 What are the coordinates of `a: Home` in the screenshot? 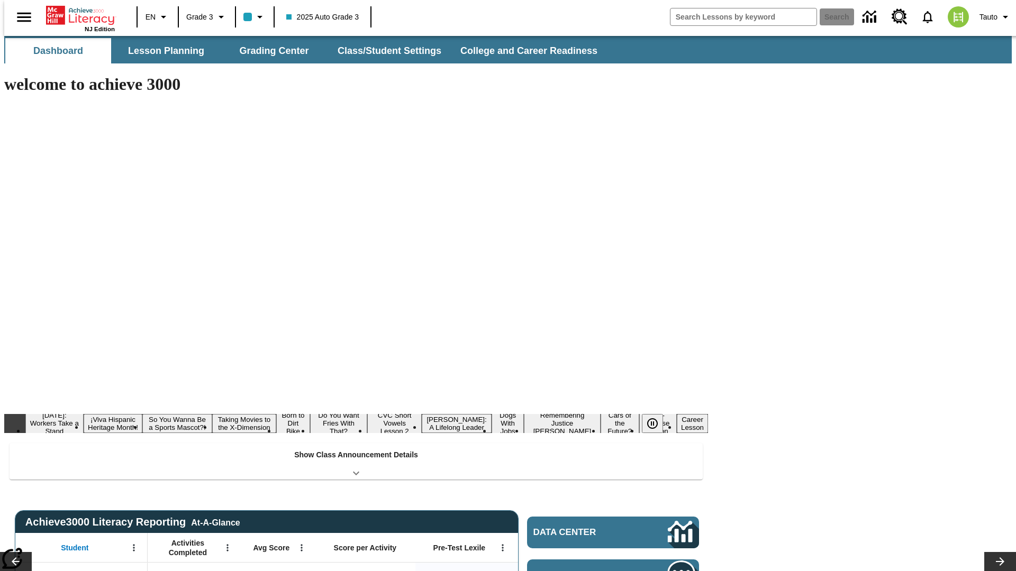 It's located at (80, 15).